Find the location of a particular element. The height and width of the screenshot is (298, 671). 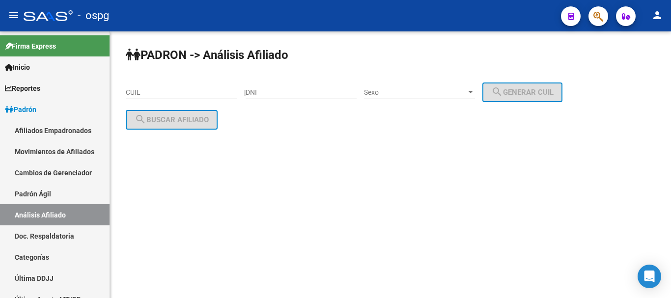

span: Reportes is located at coordinates (23, 88).